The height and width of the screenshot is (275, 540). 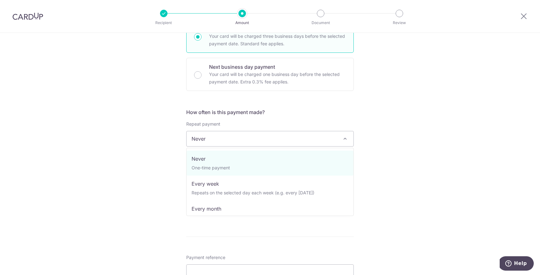 What do you see at coordinates (164, 23) in the screenshot?
I see `p: Recipient` at bounding box center [164, 23].